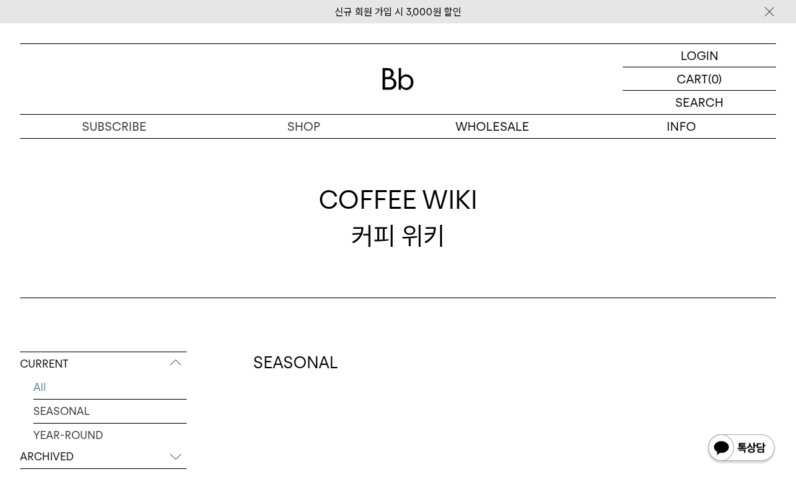  Describe the element at coordinates (398, 79) in the screenshot. I see `img: 로고` at that location.